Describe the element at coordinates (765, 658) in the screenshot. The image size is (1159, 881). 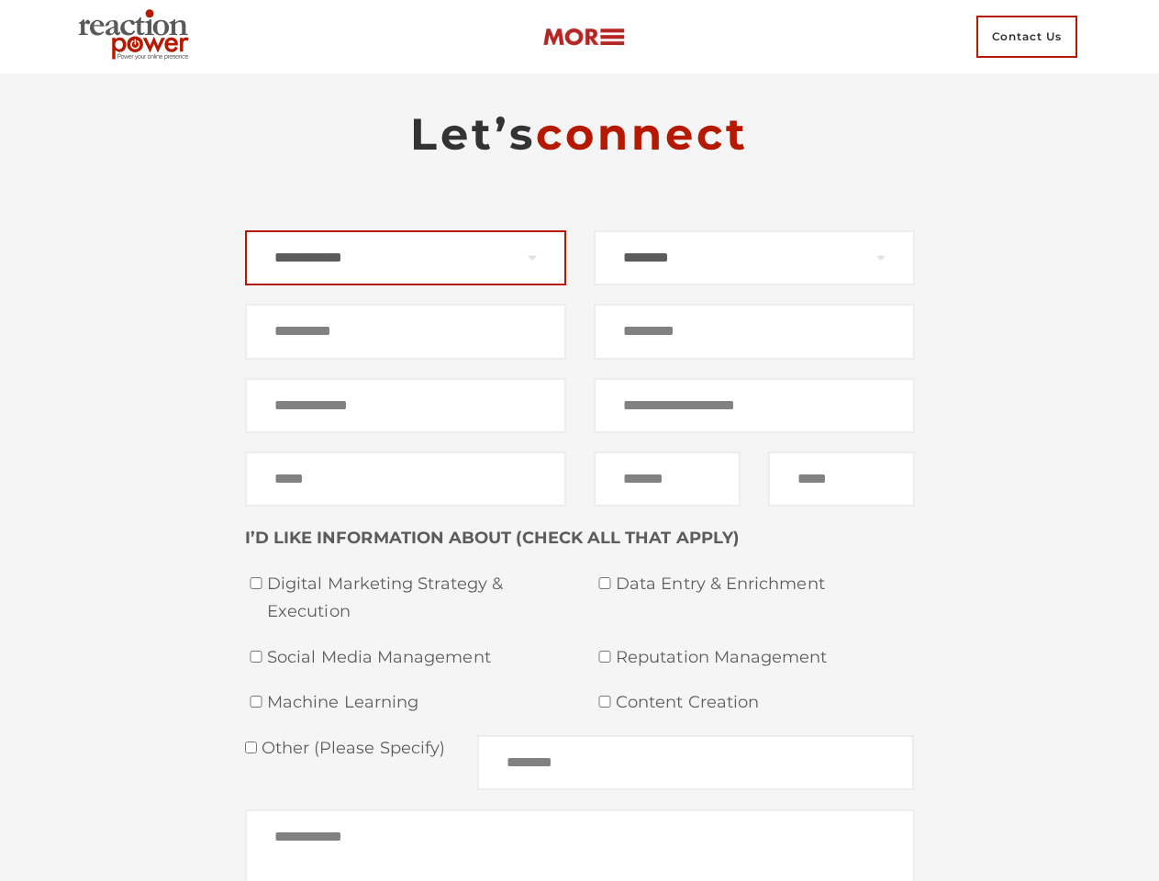
I see `span: Reputation Management` at that location.